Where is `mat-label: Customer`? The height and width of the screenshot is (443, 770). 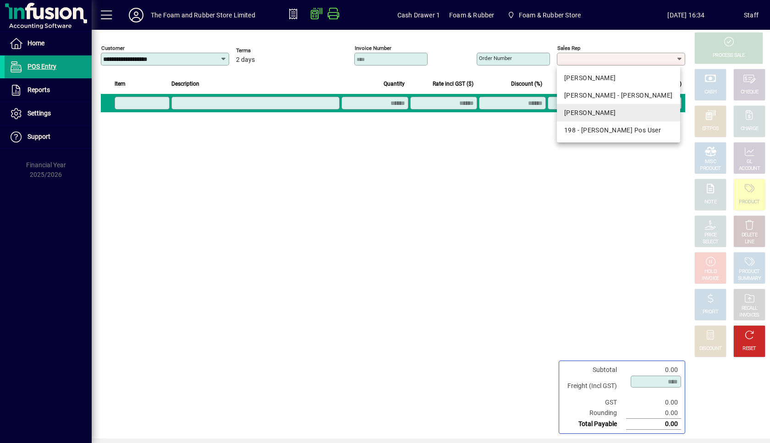 mat-label: Customer is located at coordinates (113, 48).